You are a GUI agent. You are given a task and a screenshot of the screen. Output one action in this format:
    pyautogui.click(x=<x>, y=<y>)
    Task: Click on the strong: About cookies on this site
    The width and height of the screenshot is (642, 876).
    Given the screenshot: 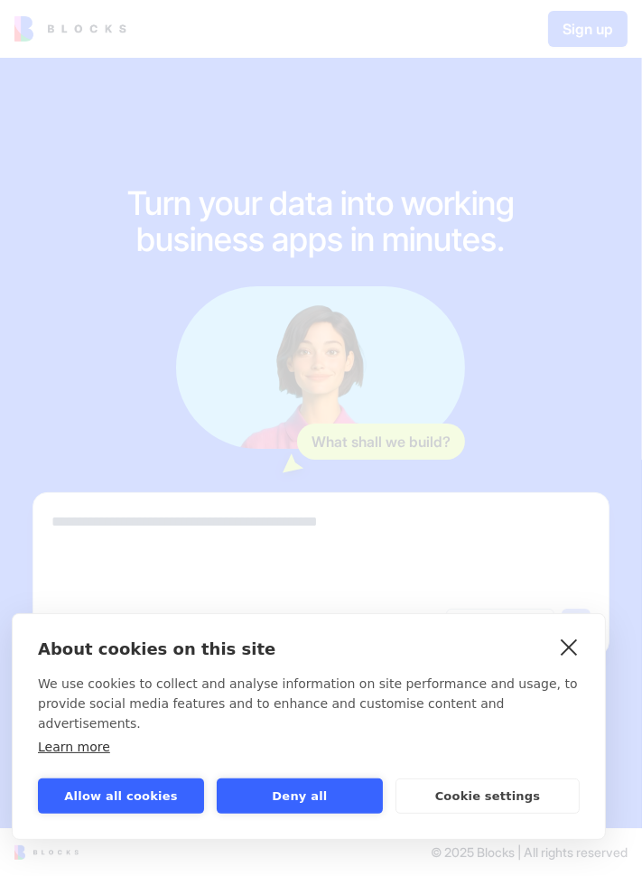 What is the action you would take?
    pyautogui.click(x=156, y=648)
    